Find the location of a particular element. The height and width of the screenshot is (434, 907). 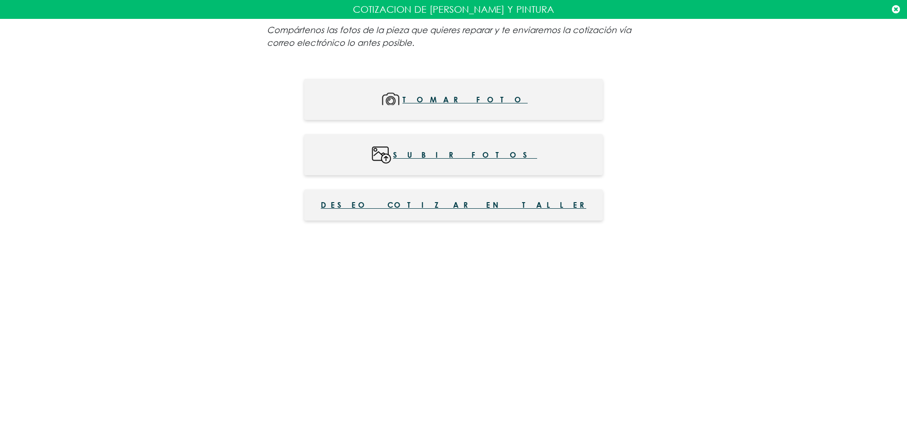

img: wWc3mI9nliSrAAAAABJRU5ErkJggg== is located at coordinates (381, 154).